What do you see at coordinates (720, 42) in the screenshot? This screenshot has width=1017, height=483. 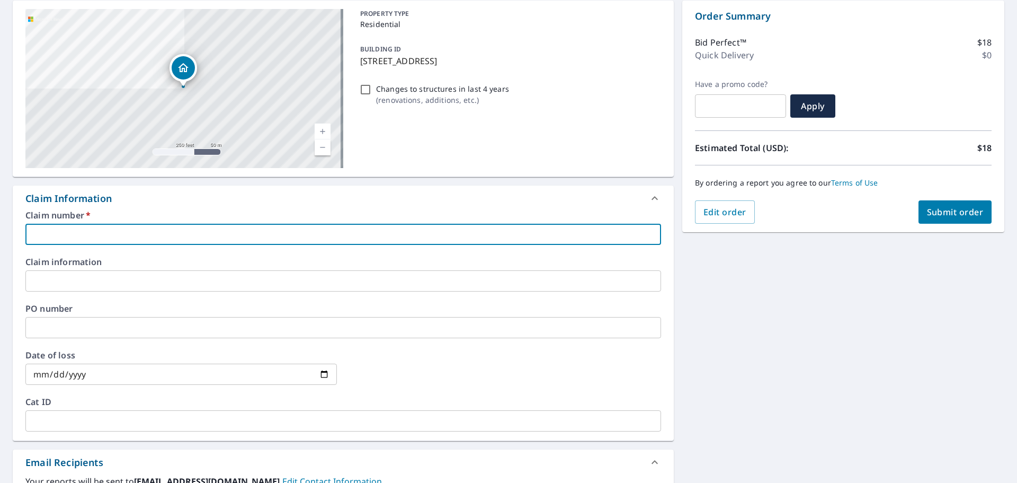 I see `p: Bid Perfect™` at bounding box center [720, 42].